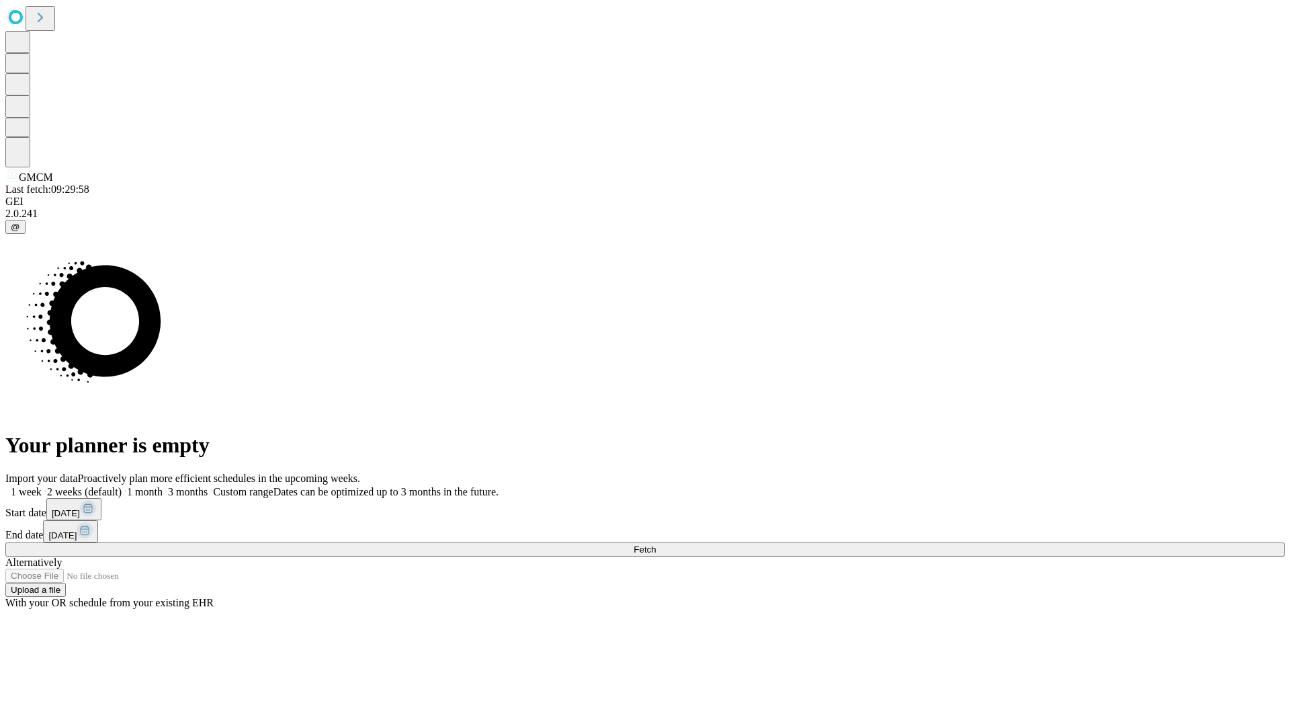 The image size is (1290, 726). Describe the element at coordinates (34, 562) in the screenshot. I see `span: Alternatively` at that location.